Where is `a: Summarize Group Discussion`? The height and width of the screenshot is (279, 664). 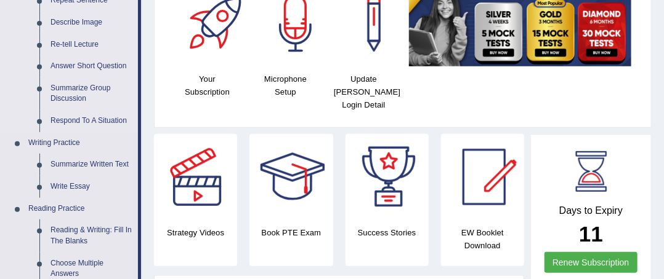 a: Summarize Group Discussion is located at coordinates (91, 94).